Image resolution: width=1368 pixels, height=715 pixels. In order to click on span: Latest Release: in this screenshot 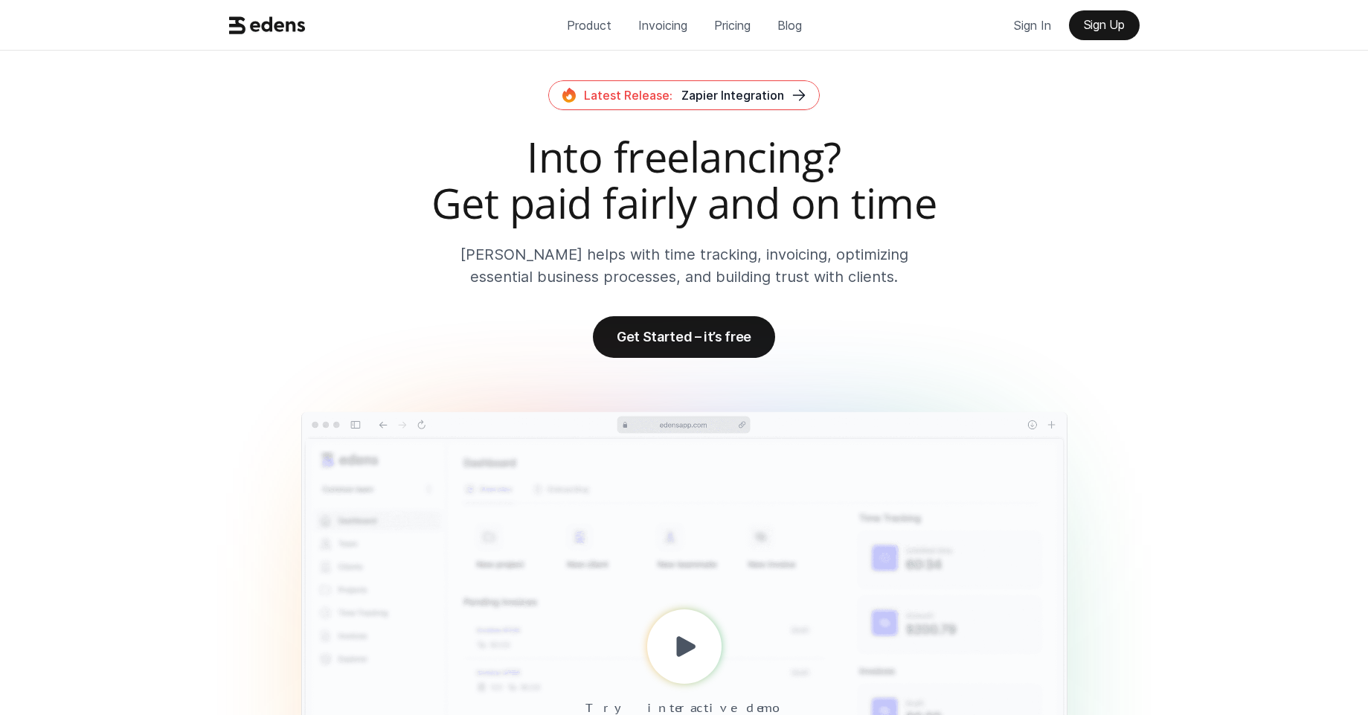, I will do `click(628, 95)`.